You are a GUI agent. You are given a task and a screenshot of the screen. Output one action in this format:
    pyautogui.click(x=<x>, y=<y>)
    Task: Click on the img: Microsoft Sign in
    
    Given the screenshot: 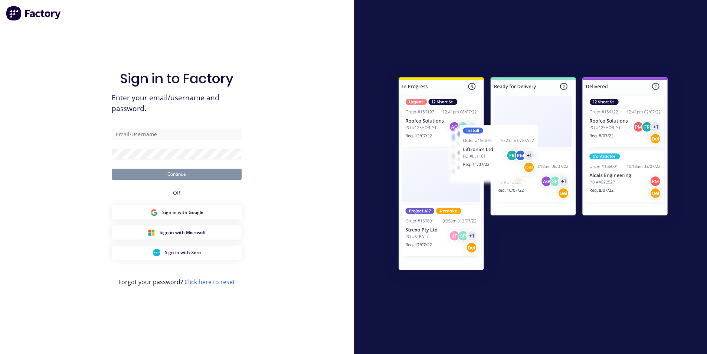 What is the action you would take?
    pyautogui.click(x=151, y=232)
    